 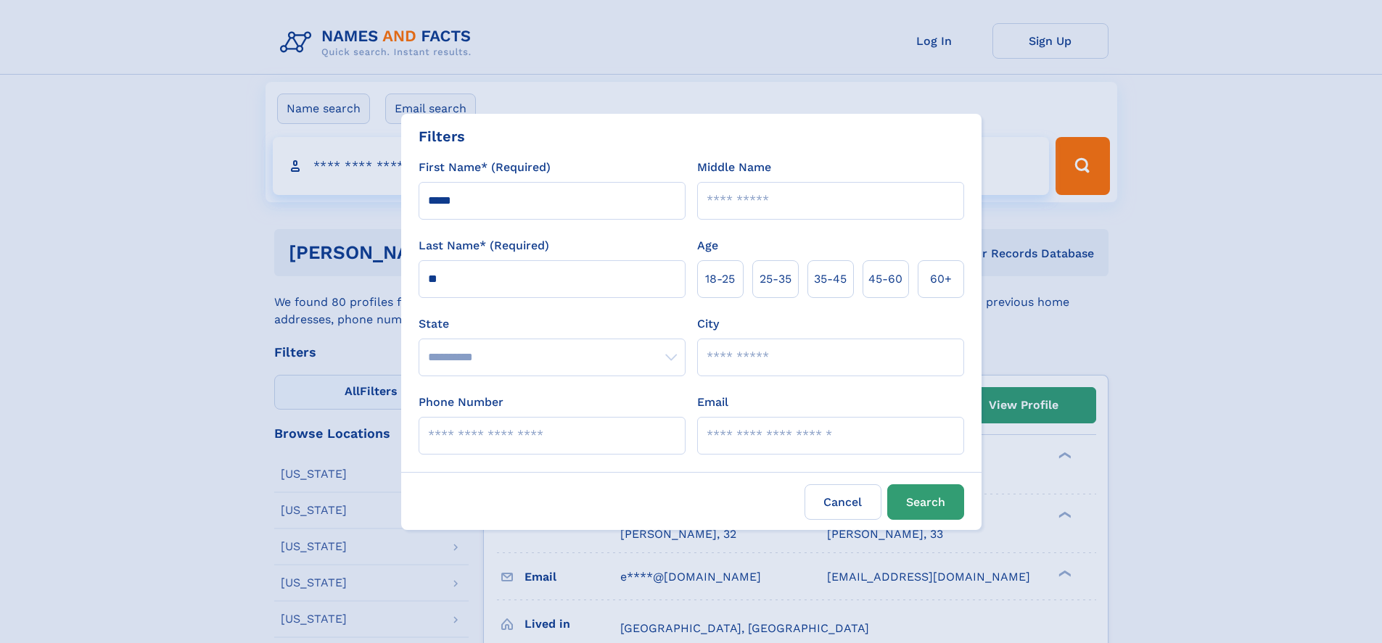 I want to click on label: City, so click(x=708, y=324).